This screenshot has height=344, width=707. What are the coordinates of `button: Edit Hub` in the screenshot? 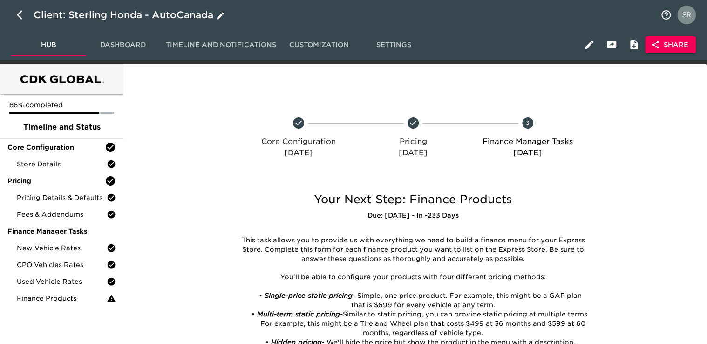 It's located at (589, 45).